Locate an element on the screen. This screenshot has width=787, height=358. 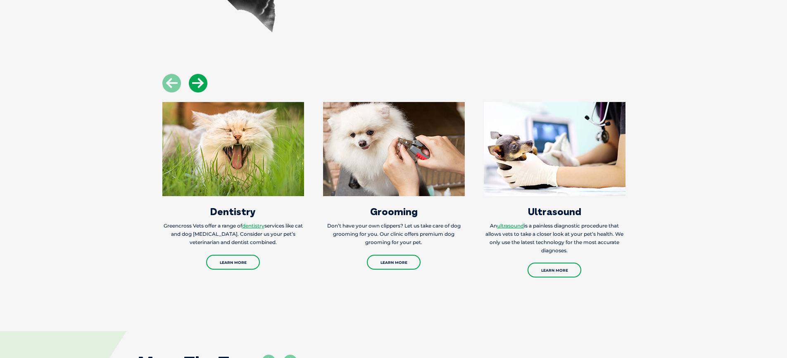
a: dentistry is located at coordinates (253, 225).